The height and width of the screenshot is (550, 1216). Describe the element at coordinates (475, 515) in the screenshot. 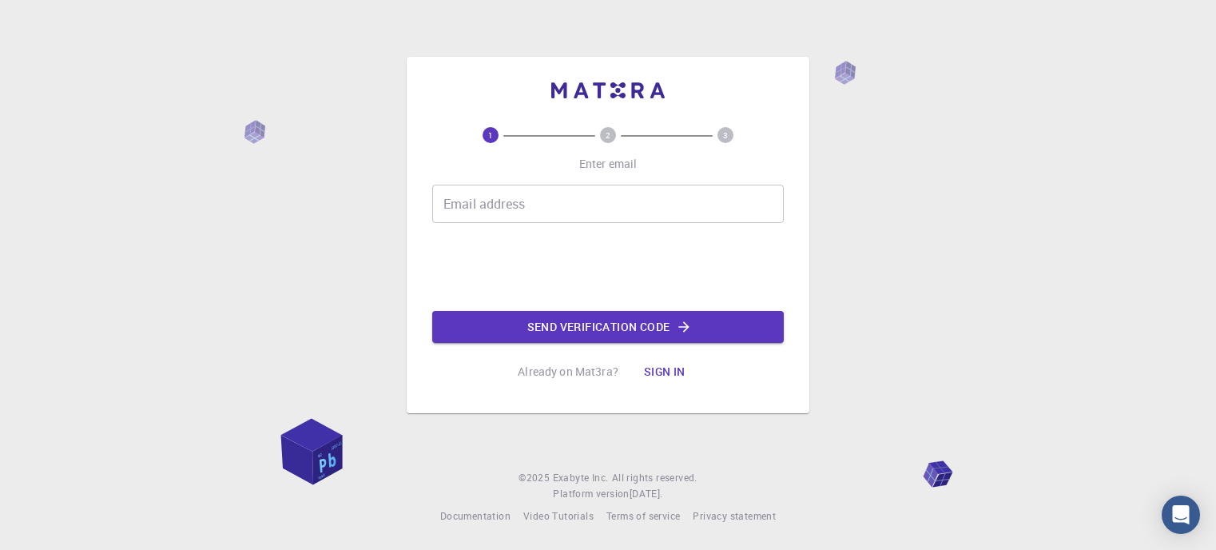

I see `span: Documentation` at that location.